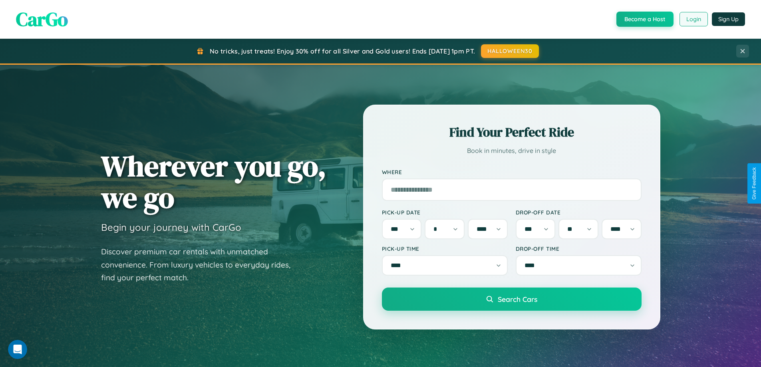  I want to click on button: Login, so click(694, 19).